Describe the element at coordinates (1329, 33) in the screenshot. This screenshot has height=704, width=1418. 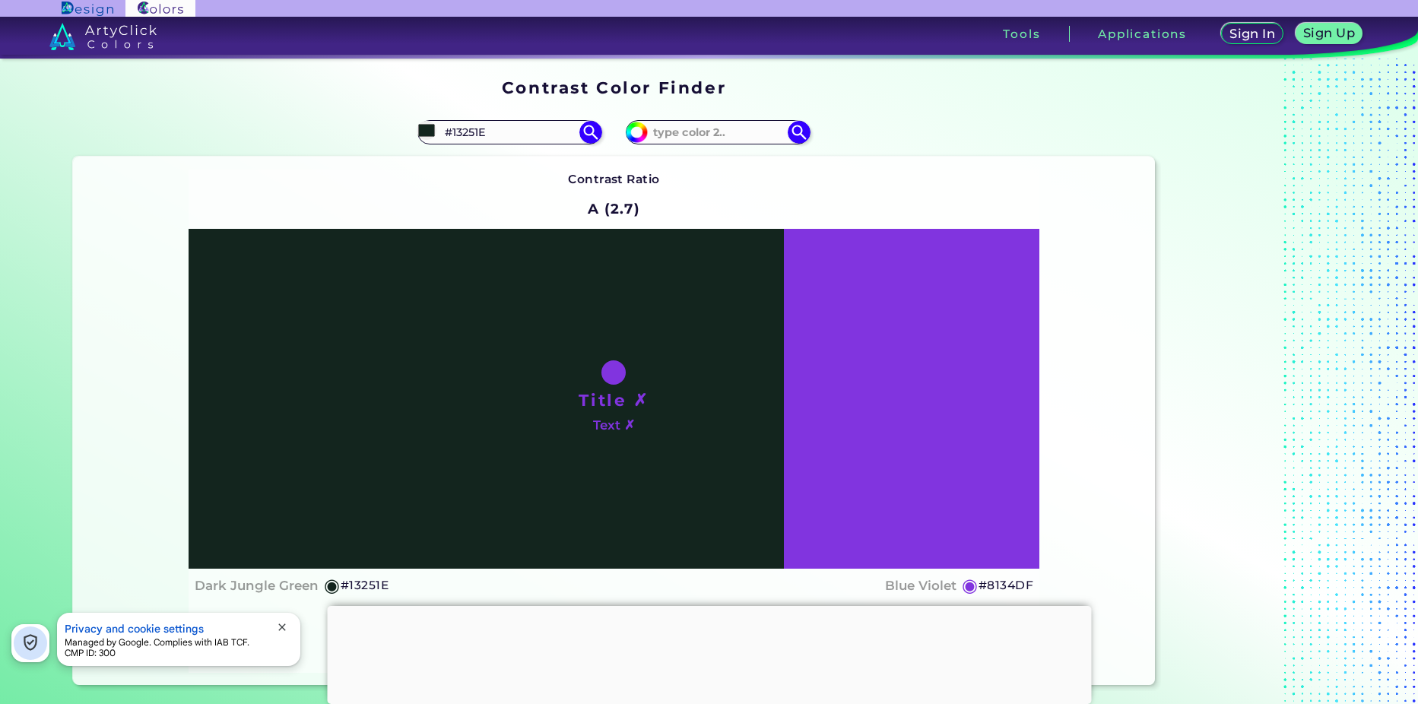
I see `h5: Sign Up` at that location.